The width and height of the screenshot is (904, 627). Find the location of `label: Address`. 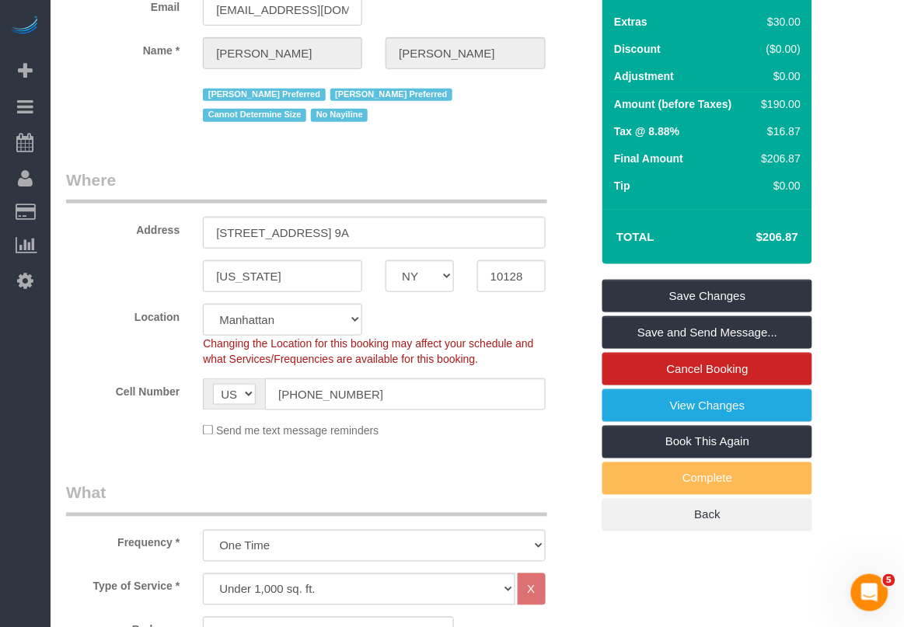

label: Address is located at coordinates (123, 227).